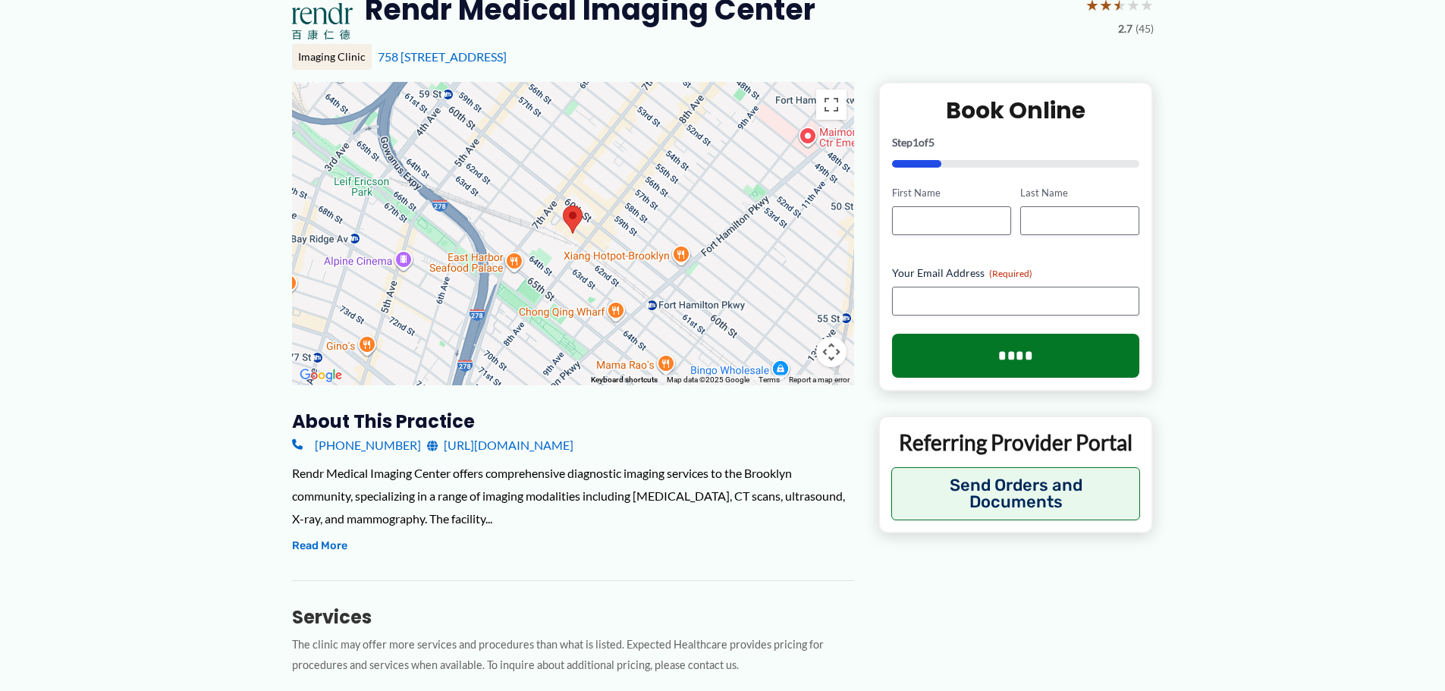 The image size is (1445, 691). What do you see at coordinates (831, 105) in the screenshot?
I see `button: Toggle fullscreen view` at bounding box center [831, 105].